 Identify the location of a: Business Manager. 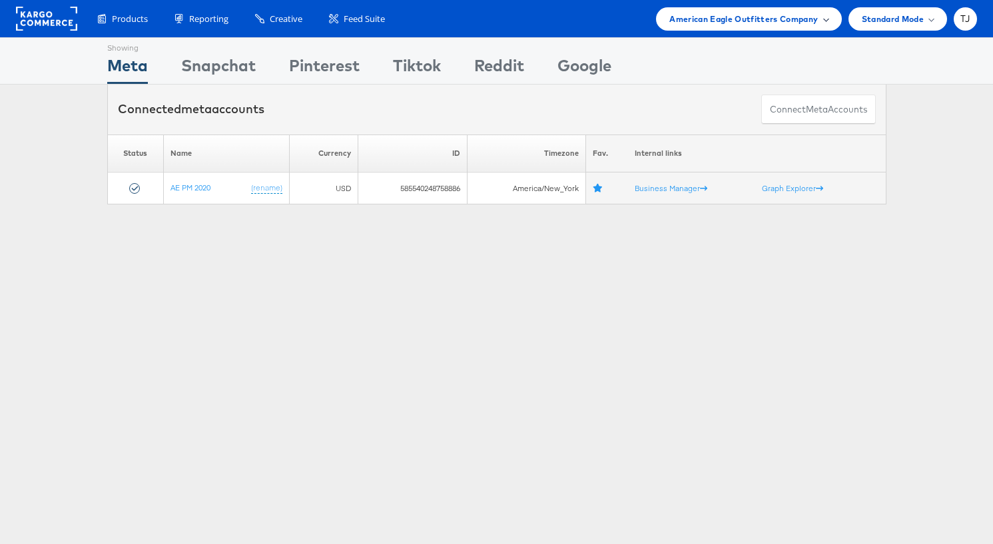
(671, 188).